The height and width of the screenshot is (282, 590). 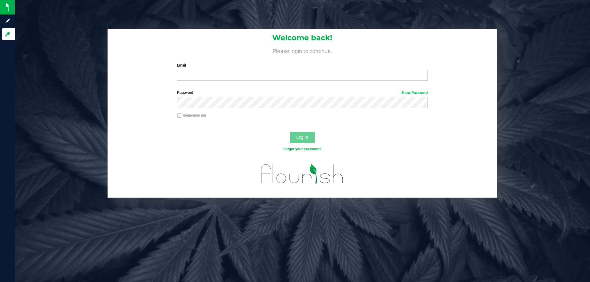 I want to click on label: Remember me, so click(x=191, y=116).